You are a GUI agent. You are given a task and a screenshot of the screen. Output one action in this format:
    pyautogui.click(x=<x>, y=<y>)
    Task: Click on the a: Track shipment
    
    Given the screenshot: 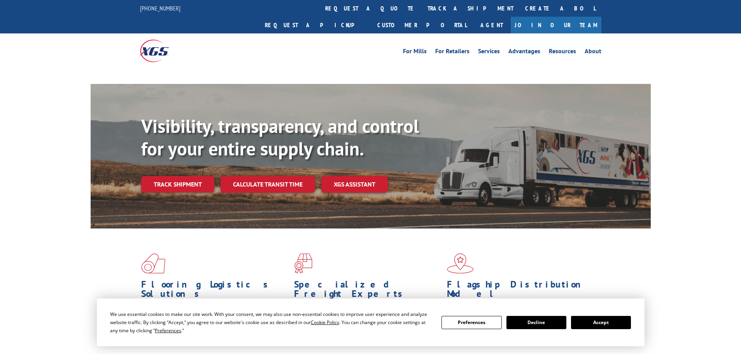 What is the action you would take?
    pyautogui.click(x=178, y=184)
    